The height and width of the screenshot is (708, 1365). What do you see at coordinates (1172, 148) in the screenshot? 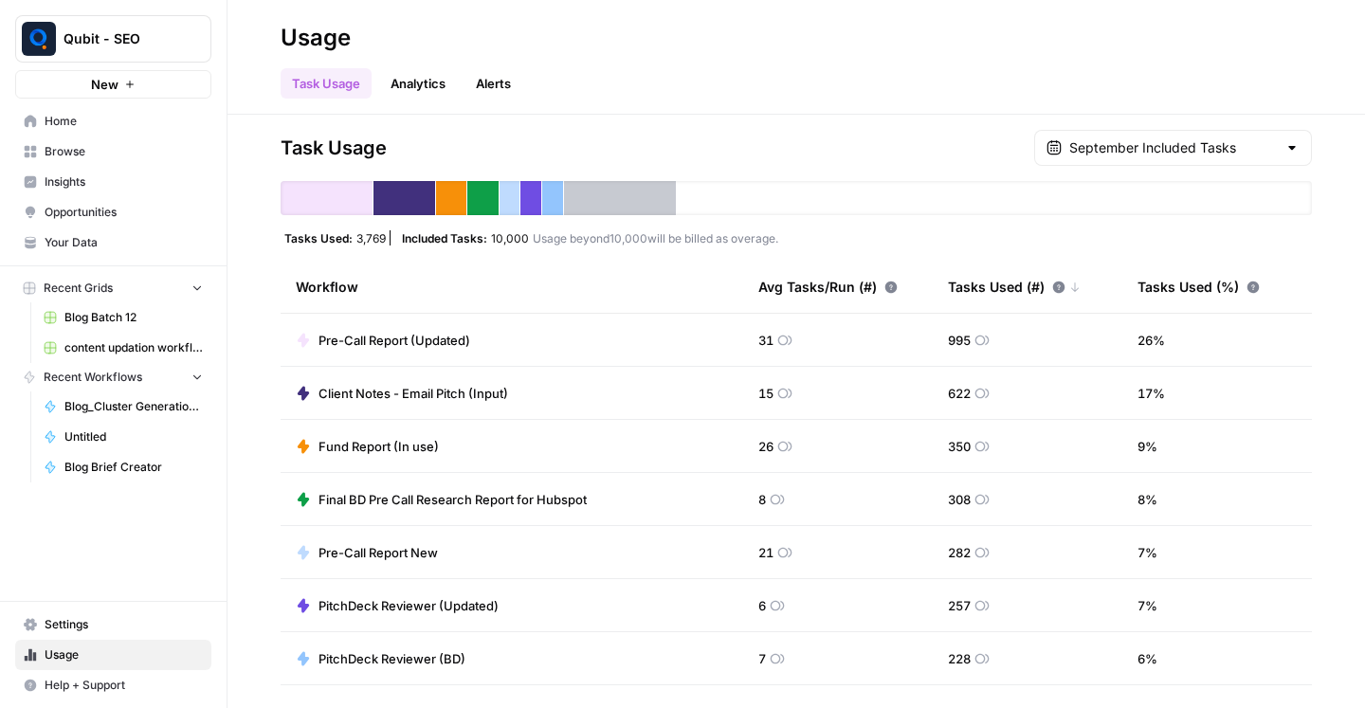
I see `input: September Included Tasks` at bounding box center [1172, 148].